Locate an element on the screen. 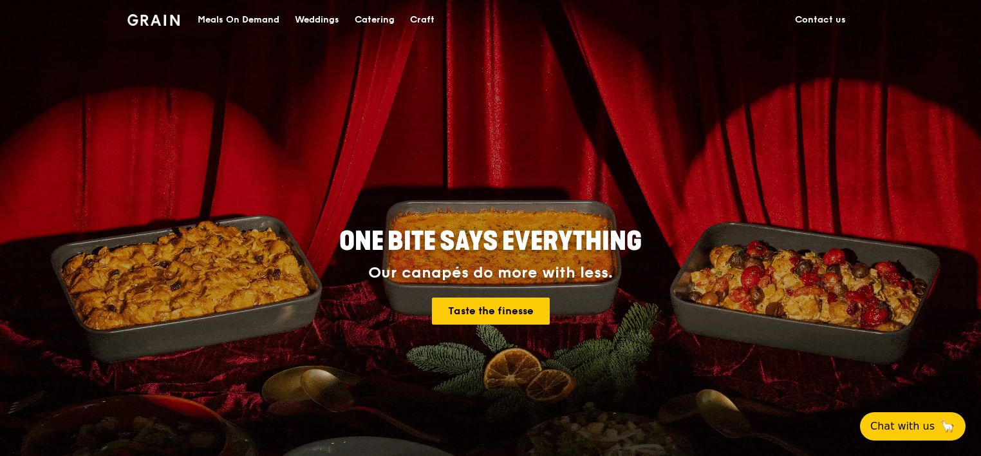 This screenshot has height=456, width=981. a: Catering is located at coordinates (375, 20).